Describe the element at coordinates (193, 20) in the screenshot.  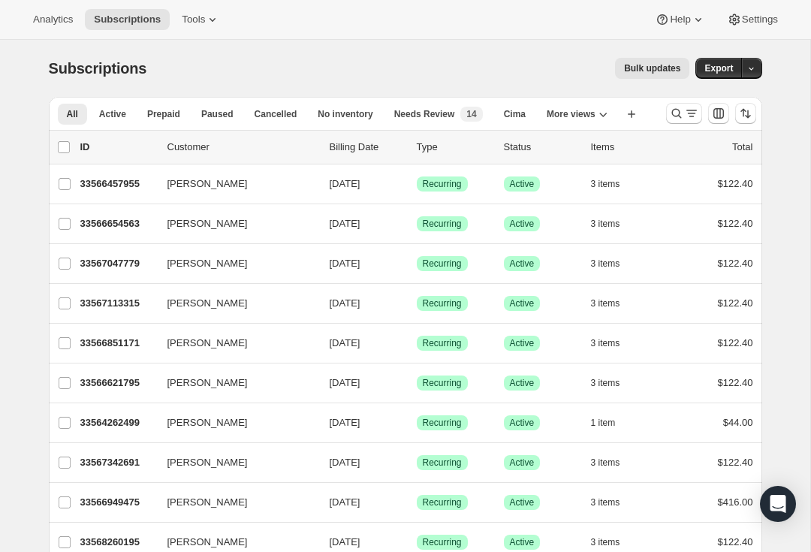
I see `span: Tools` at that location.